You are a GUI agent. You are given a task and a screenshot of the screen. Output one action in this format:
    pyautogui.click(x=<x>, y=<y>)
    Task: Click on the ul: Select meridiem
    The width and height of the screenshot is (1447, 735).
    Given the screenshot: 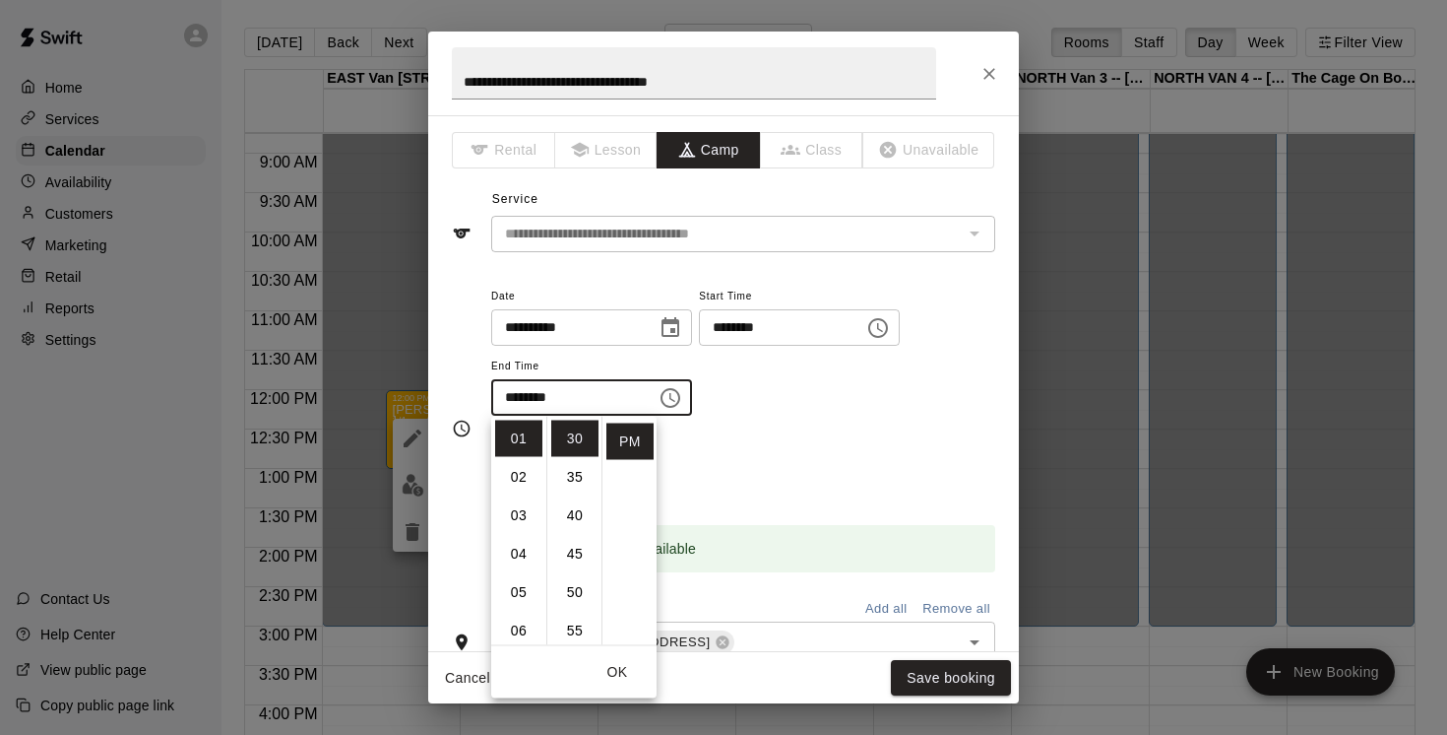 What is the action you would take?
    pyautogui.click(x=629, y=531)
    